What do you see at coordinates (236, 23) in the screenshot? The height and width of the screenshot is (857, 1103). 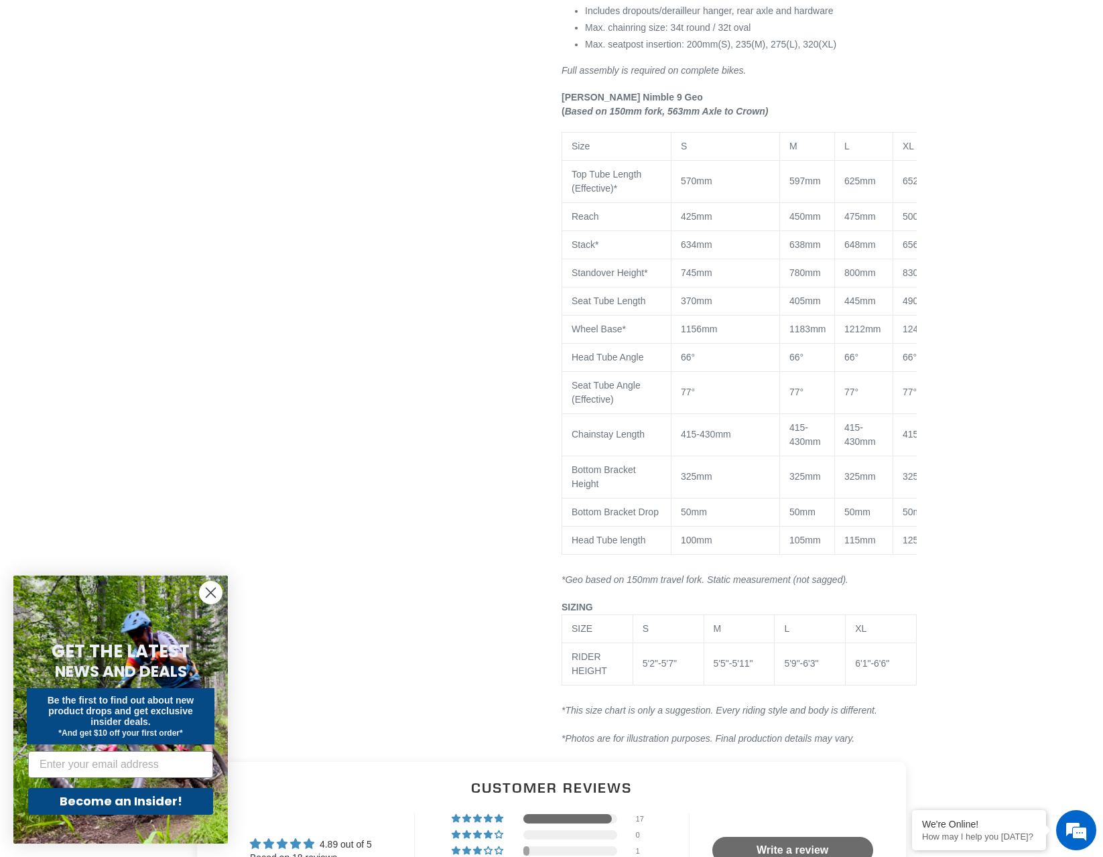 I see `div: Minimize live chat window` at bounding box center [236, 23].